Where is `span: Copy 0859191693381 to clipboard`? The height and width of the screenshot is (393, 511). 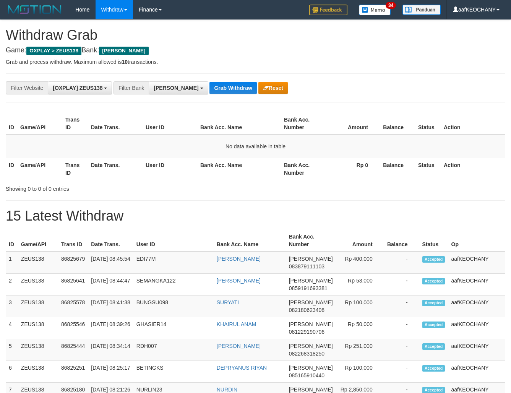 span: Copy 0859191693381 to clipboard is located at coordinates (308, 288).